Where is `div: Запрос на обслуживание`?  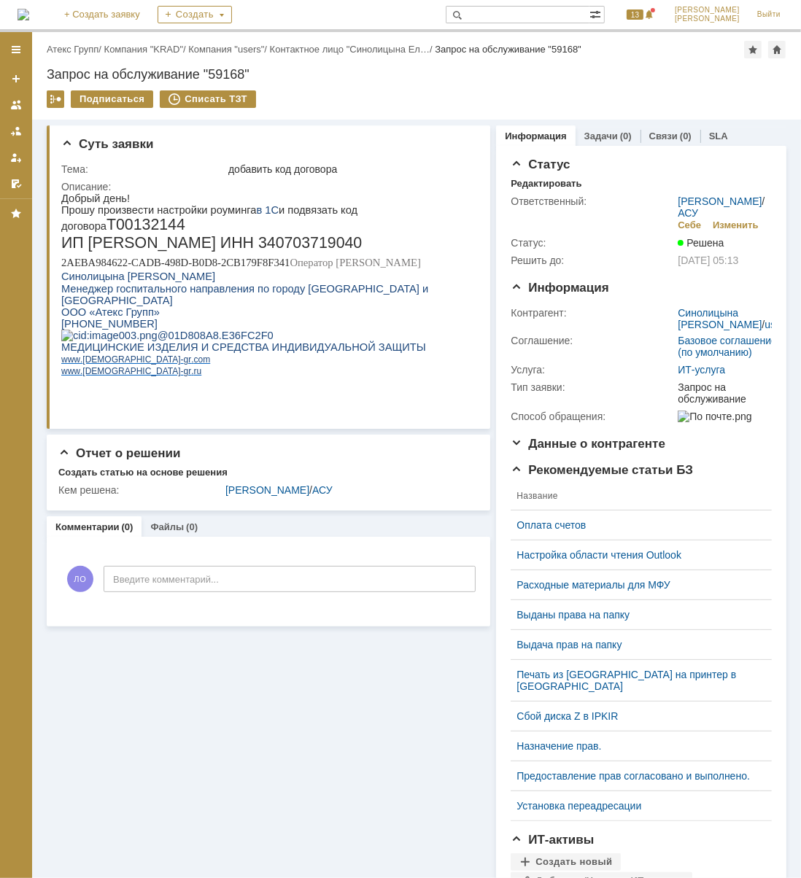 div: Запрос на обслуживание is located at coordinates (733, 393).